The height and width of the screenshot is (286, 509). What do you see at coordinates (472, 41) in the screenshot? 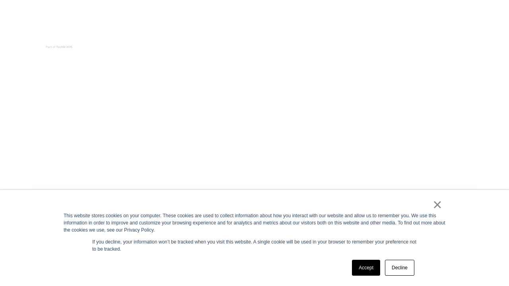
I see `button: Open` at bounding box center [472, 41].